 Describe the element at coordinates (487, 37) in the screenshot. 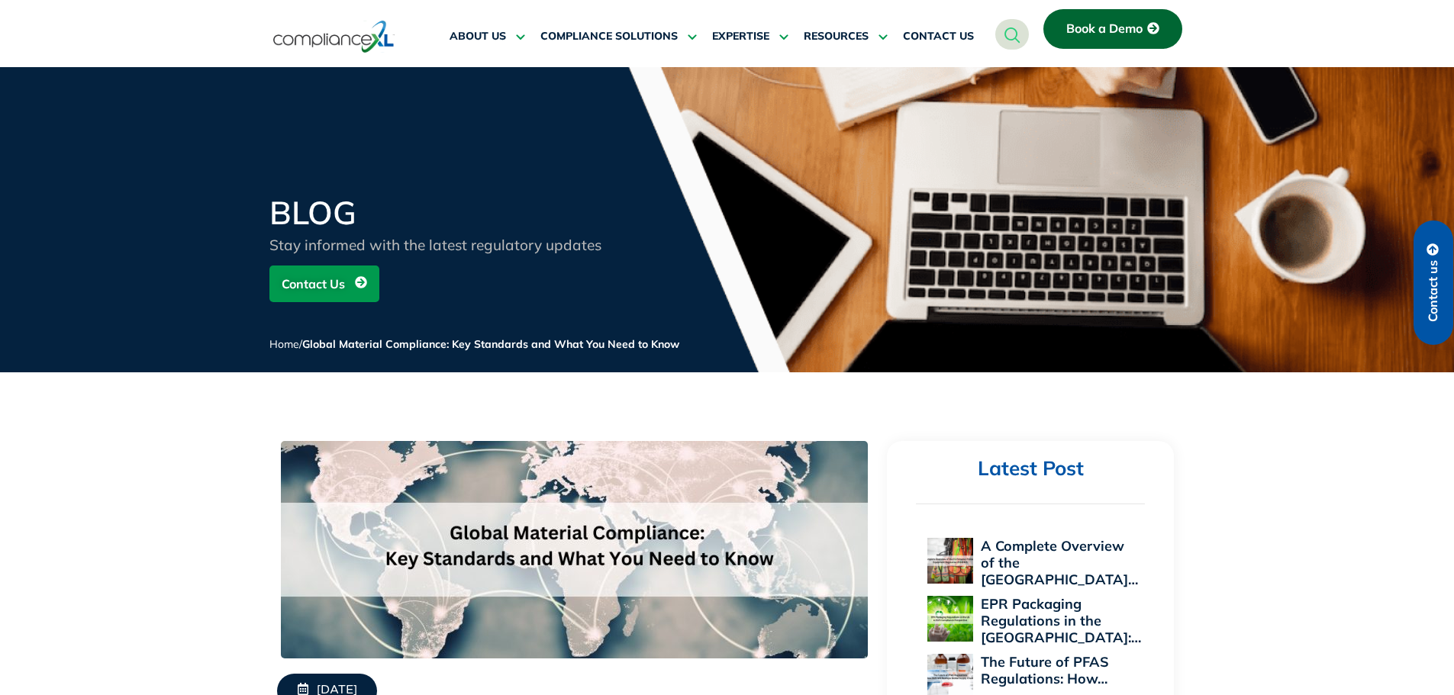

I see `a: ABOUT US` at that location.